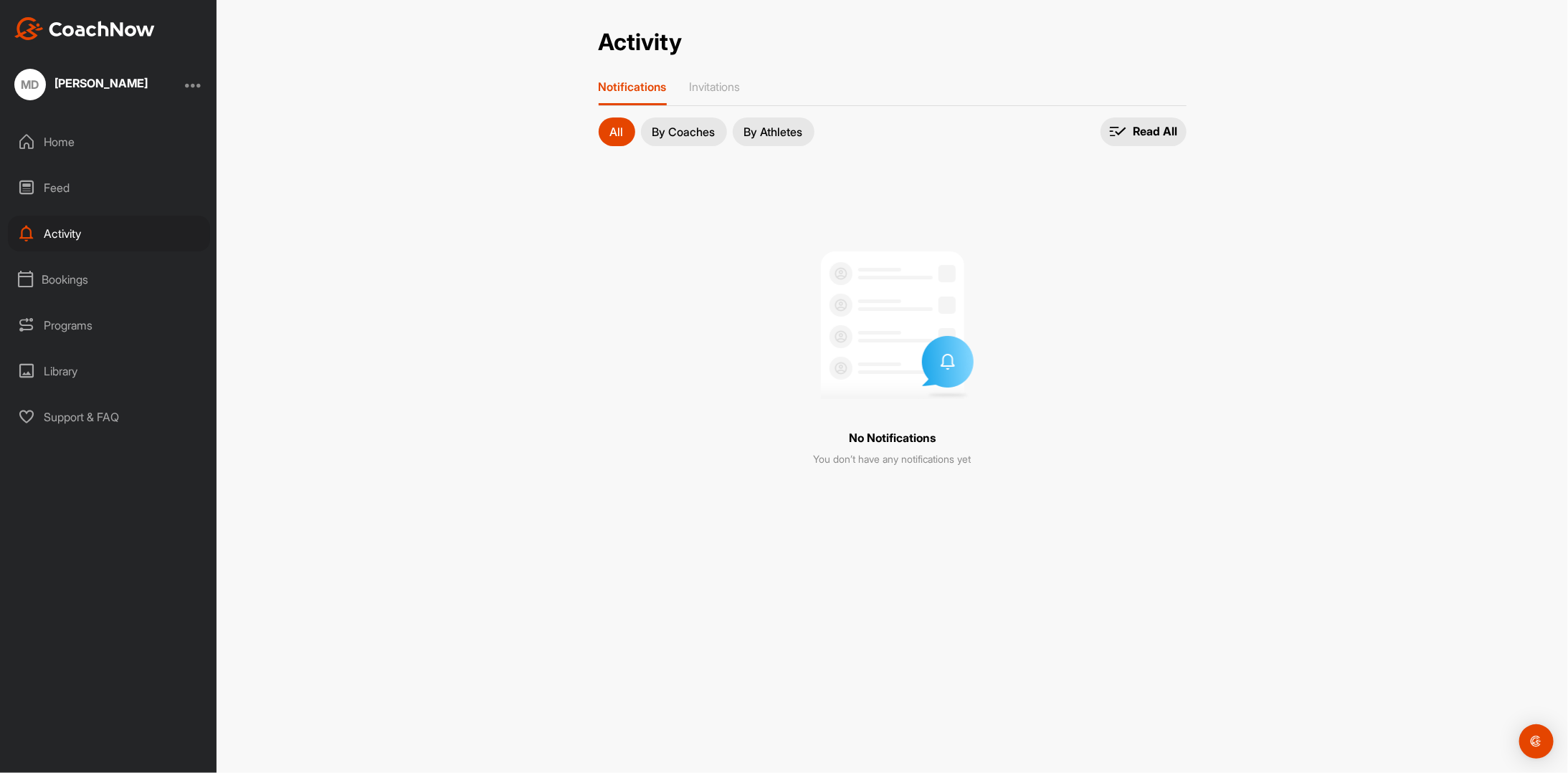 Image resolution: width=1568 pixels, height=773 pixels. Describe the element at coordinates (892, 459) in the screenshot. I see `p: You don’t have any notifications yet` at that location.